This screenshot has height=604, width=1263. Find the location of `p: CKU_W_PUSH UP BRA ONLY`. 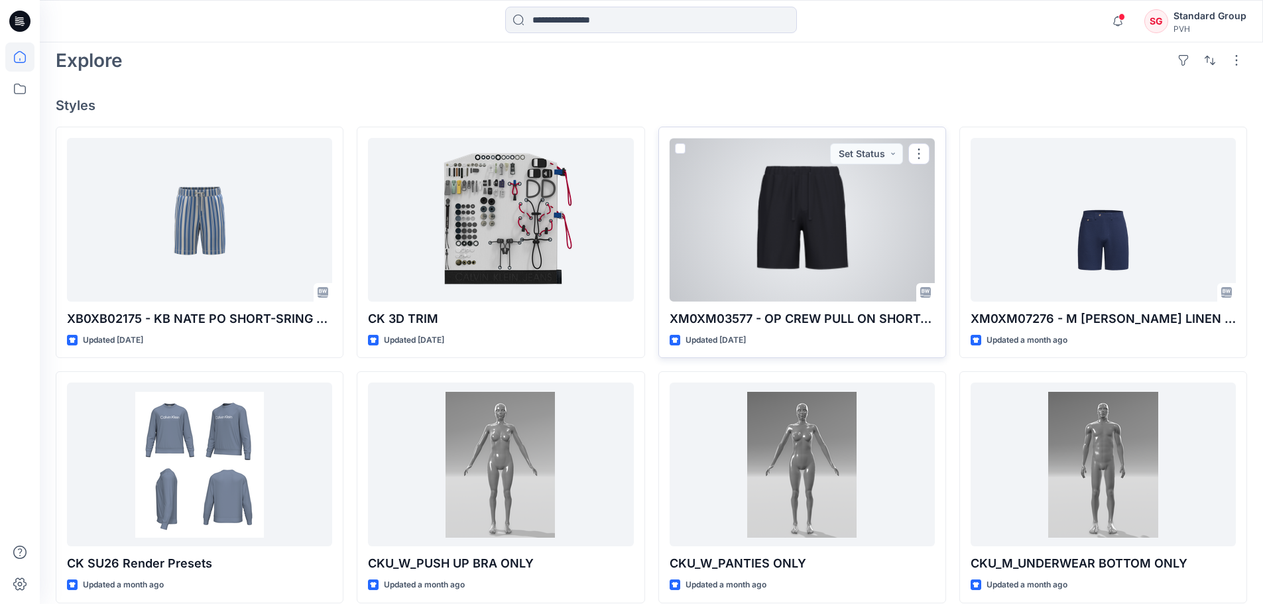

p: CKU_W_PUSH UP BRA ONLY is located at coordinates (500, 563).